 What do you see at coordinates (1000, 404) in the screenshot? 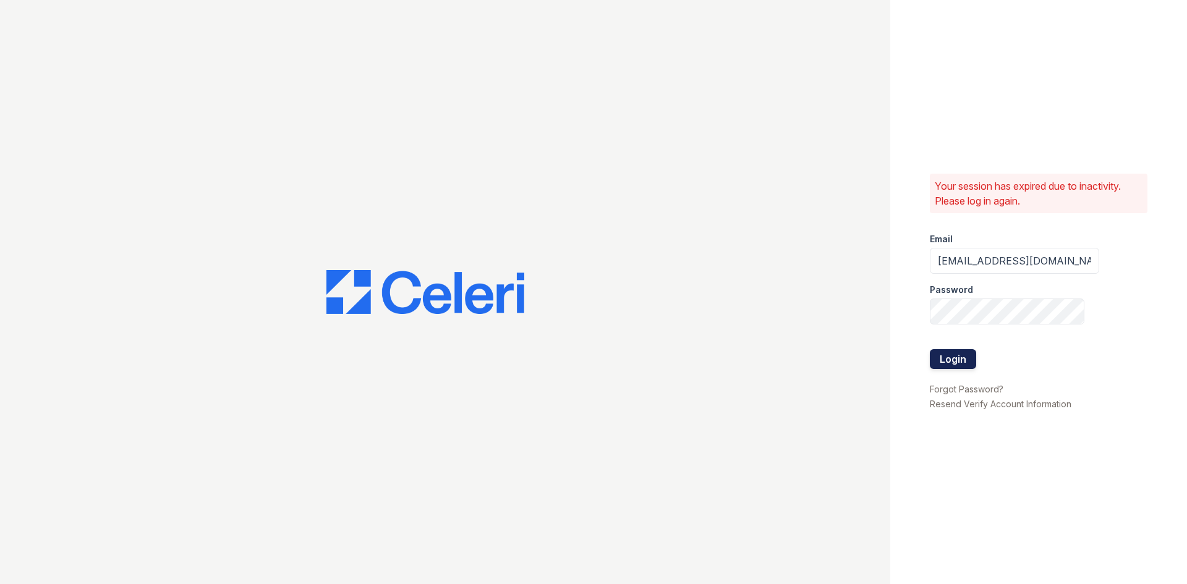
I see `a: Resend Verify Account Information` at bounding box center [1000, 404].